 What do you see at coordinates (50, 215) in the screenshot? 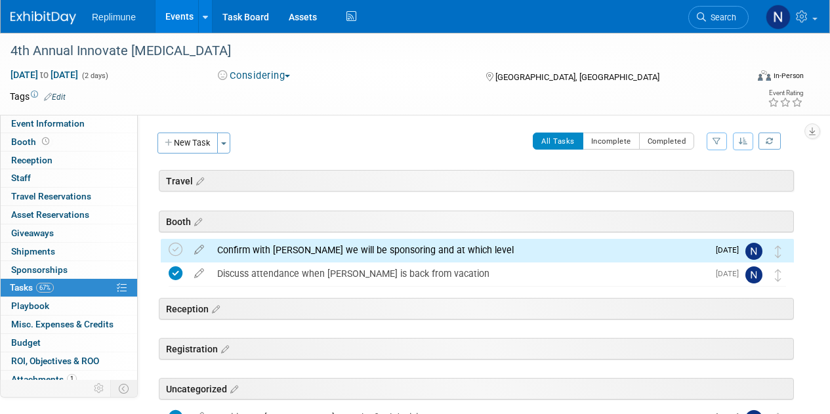
I see `span: Asset Reservations` at bounding box center [50, 215].